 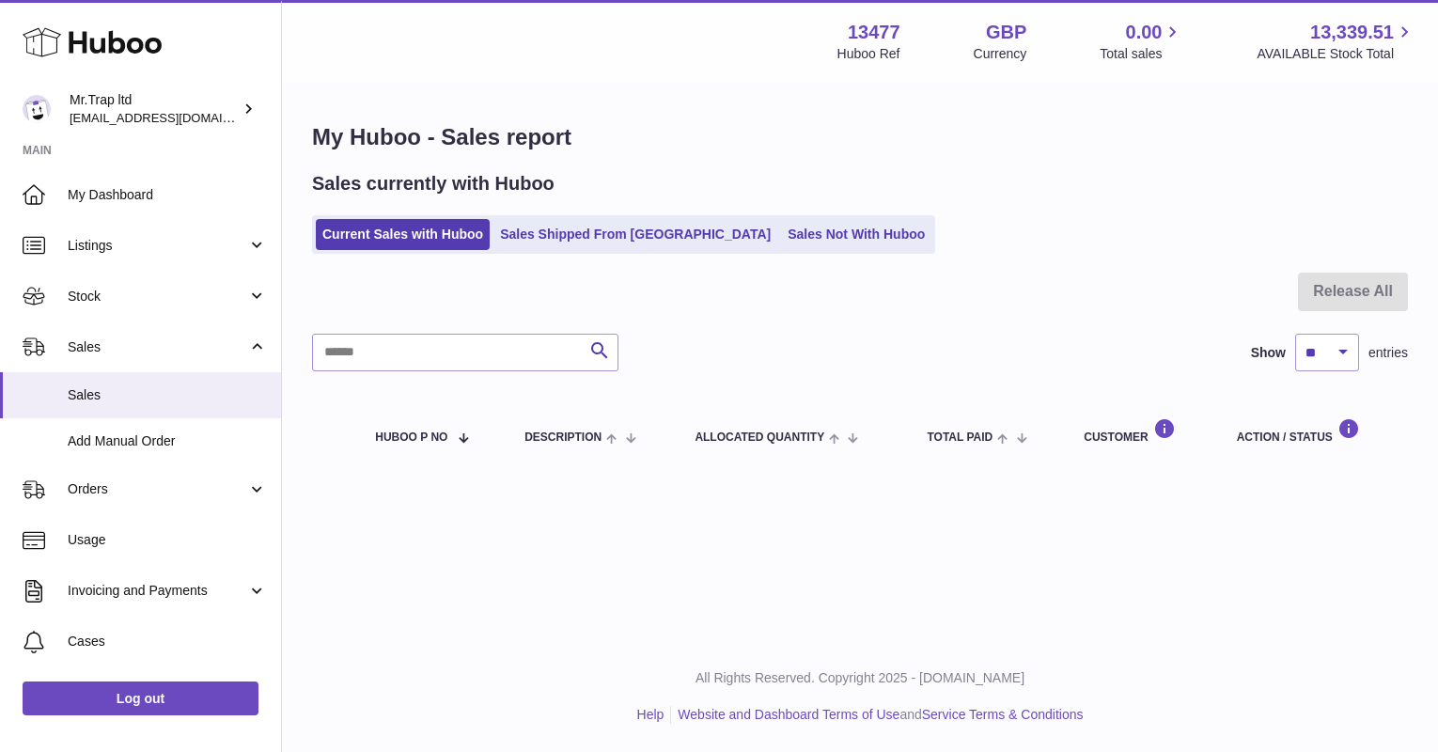 I want to click on span: AVAILABLE Stock Total, so click(x=1336, y=54).